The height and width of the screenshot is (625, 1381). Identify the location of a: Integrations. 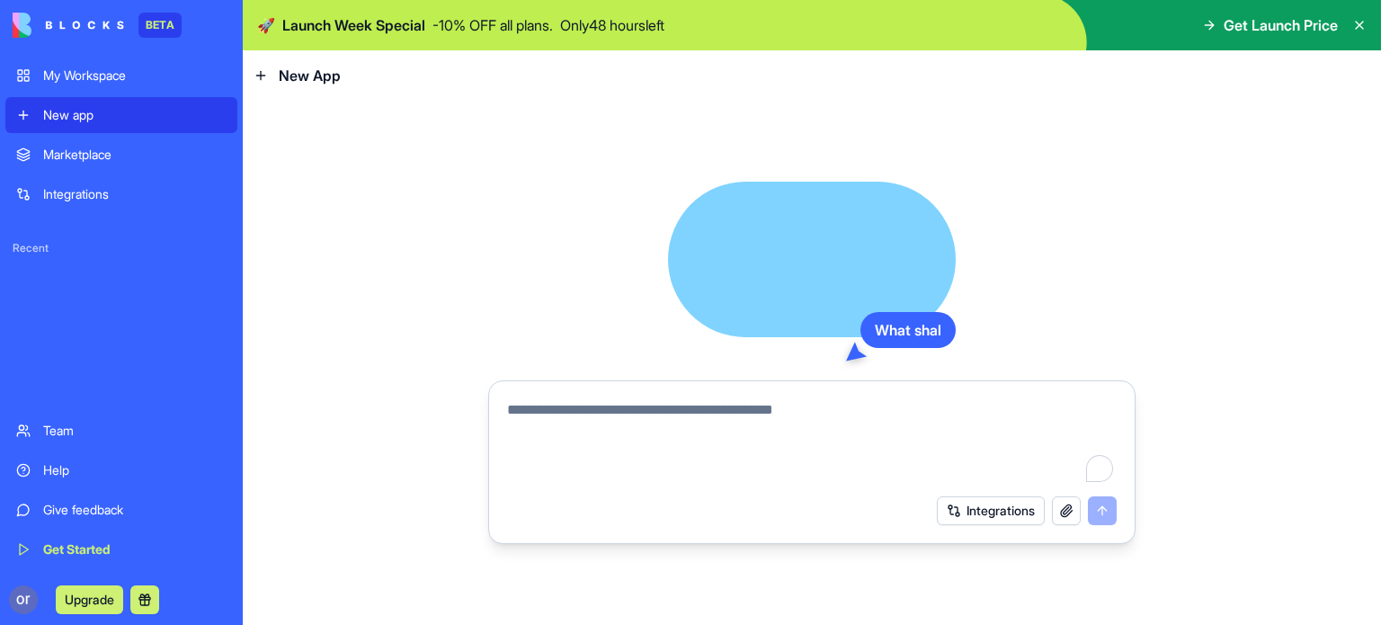
(121, 194).